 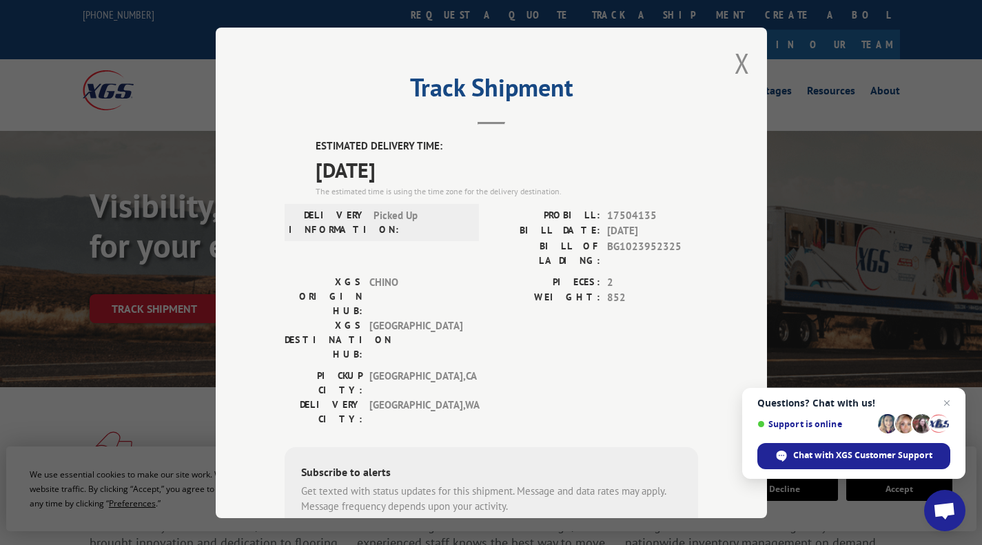 I want to click on span: Close chat, so click(x=946, y=403).